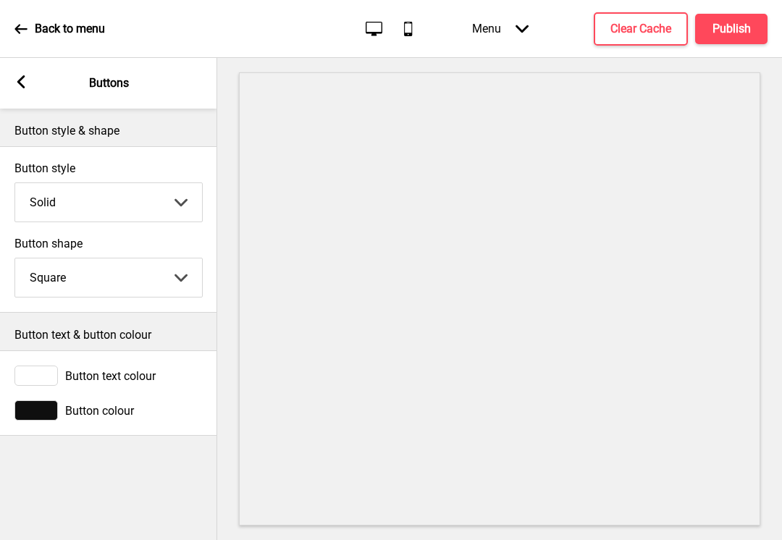  Describe the element at coordinates (109, 168) in the screenshot. I see `label: Button style` at that location.